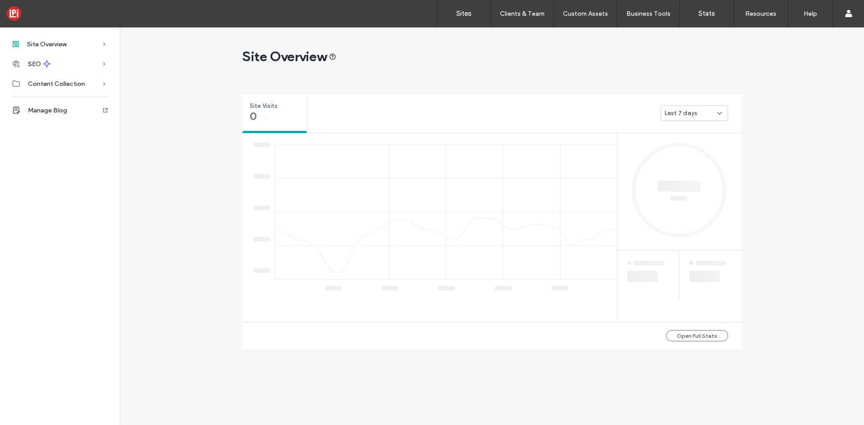 Image resolution: width=864 pixels, height=425 pixels. Describe the element at coordinates (585, 14) in the screenshot. I see `label: Custom Assets` at that location.